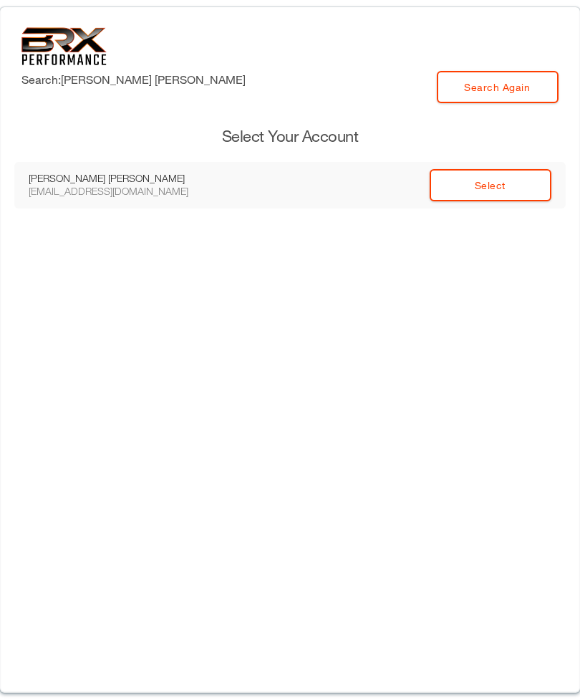 Image resolution: width=580 pixels, height=700 pixels. I want to click on a: Select, so click(491, 185).